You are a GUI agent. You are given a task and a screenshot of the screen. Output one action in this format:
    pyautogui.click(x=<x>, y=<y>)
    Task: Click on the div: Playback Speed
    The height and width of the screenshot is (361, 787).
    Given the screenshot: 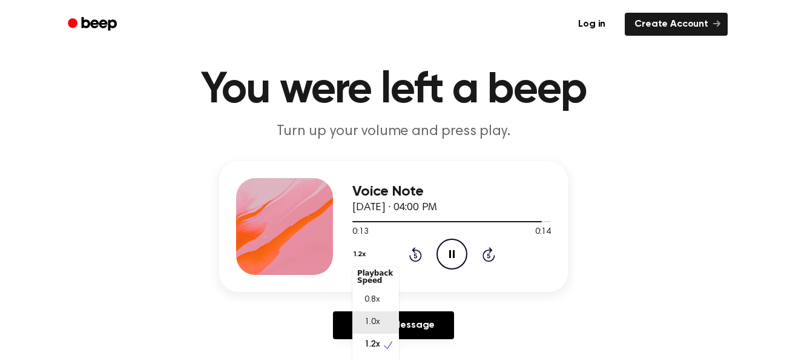 What is the action you would take?
    pyautogui.click(x=375, y=277)
    